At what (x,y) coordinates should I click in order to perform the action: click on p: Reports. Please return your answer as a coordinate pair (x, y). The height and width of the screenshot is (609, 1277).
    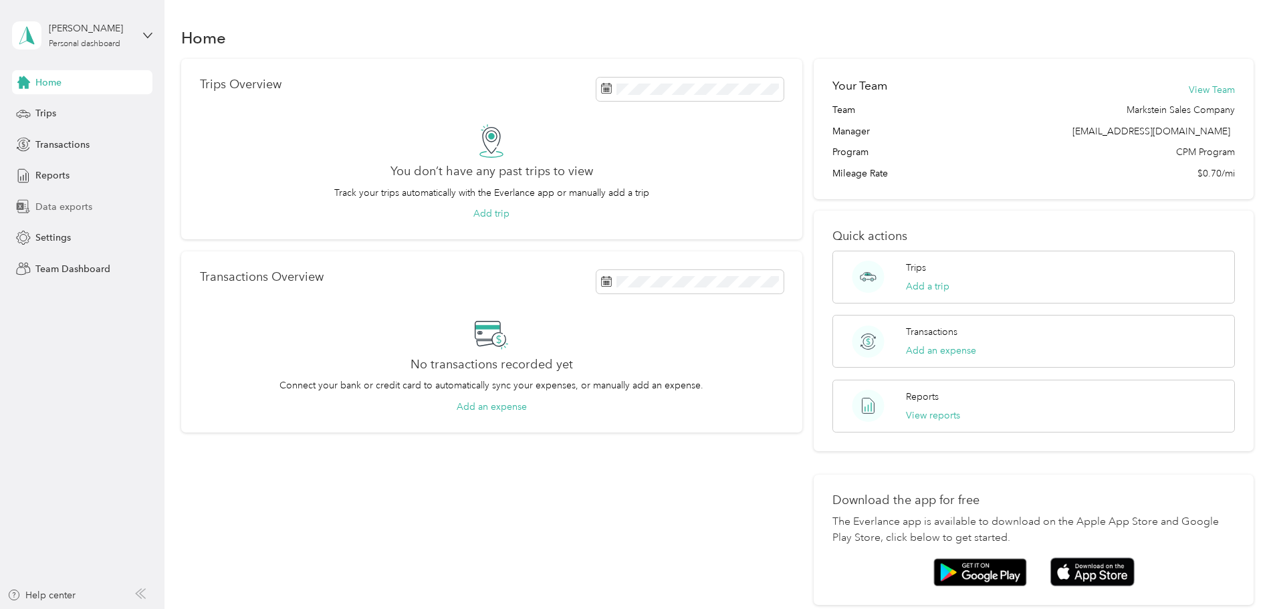
    Looking at the image, I should click on (922, 396).